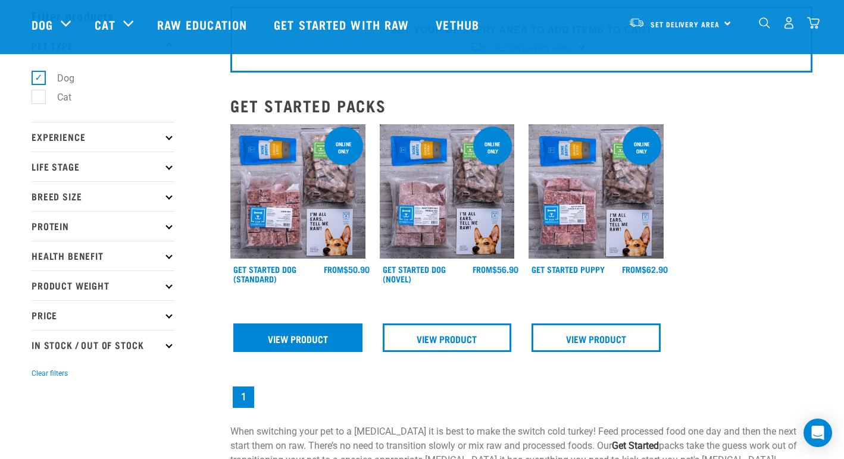 Image resolution: width=844 pixels, height=459 pixels. What do you see at coordinates (58, 78) in the screenshot?
I see `label: Dog` at bounding box center [58, 78].